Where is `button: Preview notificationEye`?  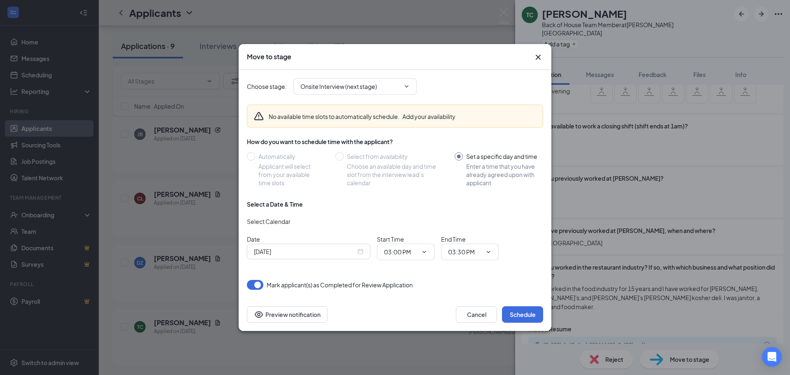
button: Preview notificationEye is located at coordinates (287, 315).